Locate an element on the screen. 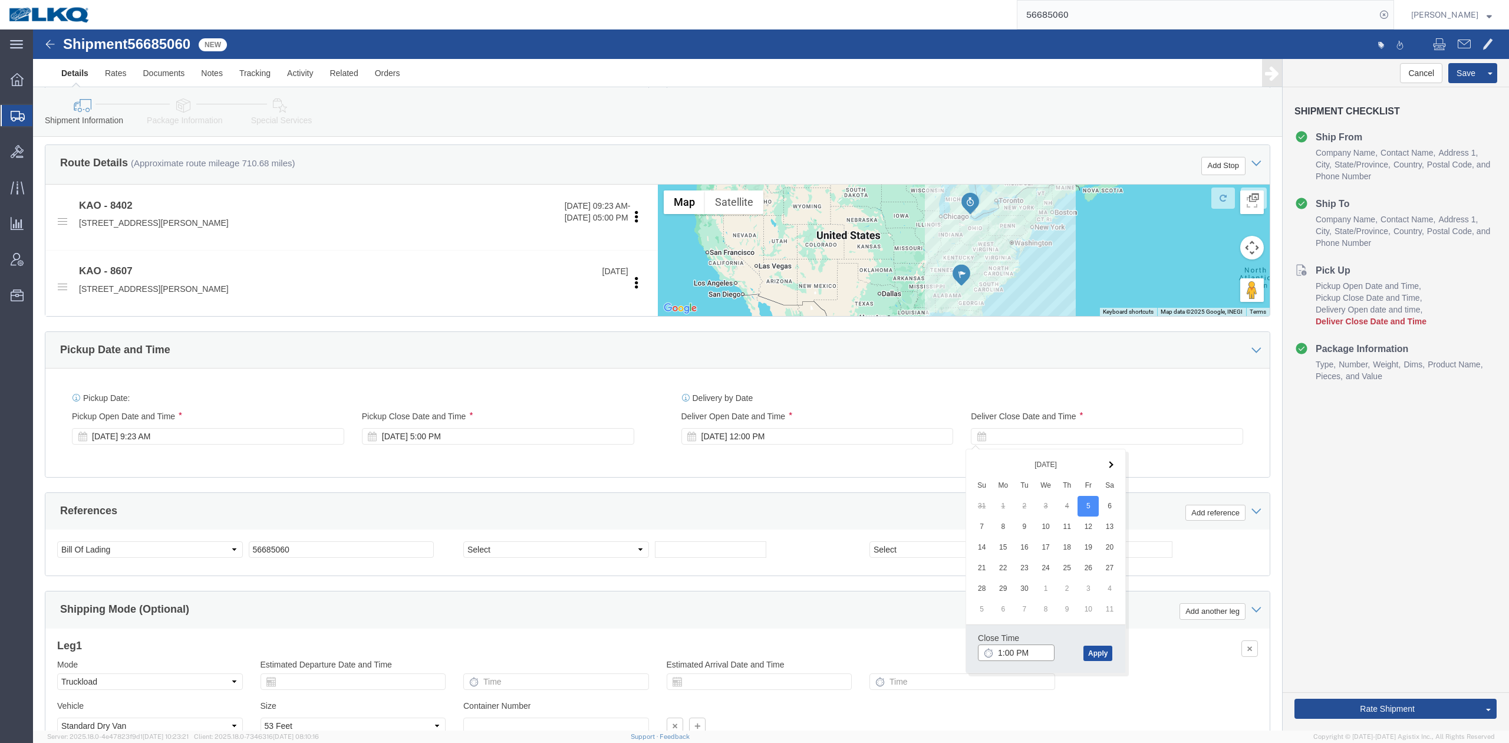 The image size is (1509, 743). input: Search for shipment number, reference number is located at coordinates (1197, 15).